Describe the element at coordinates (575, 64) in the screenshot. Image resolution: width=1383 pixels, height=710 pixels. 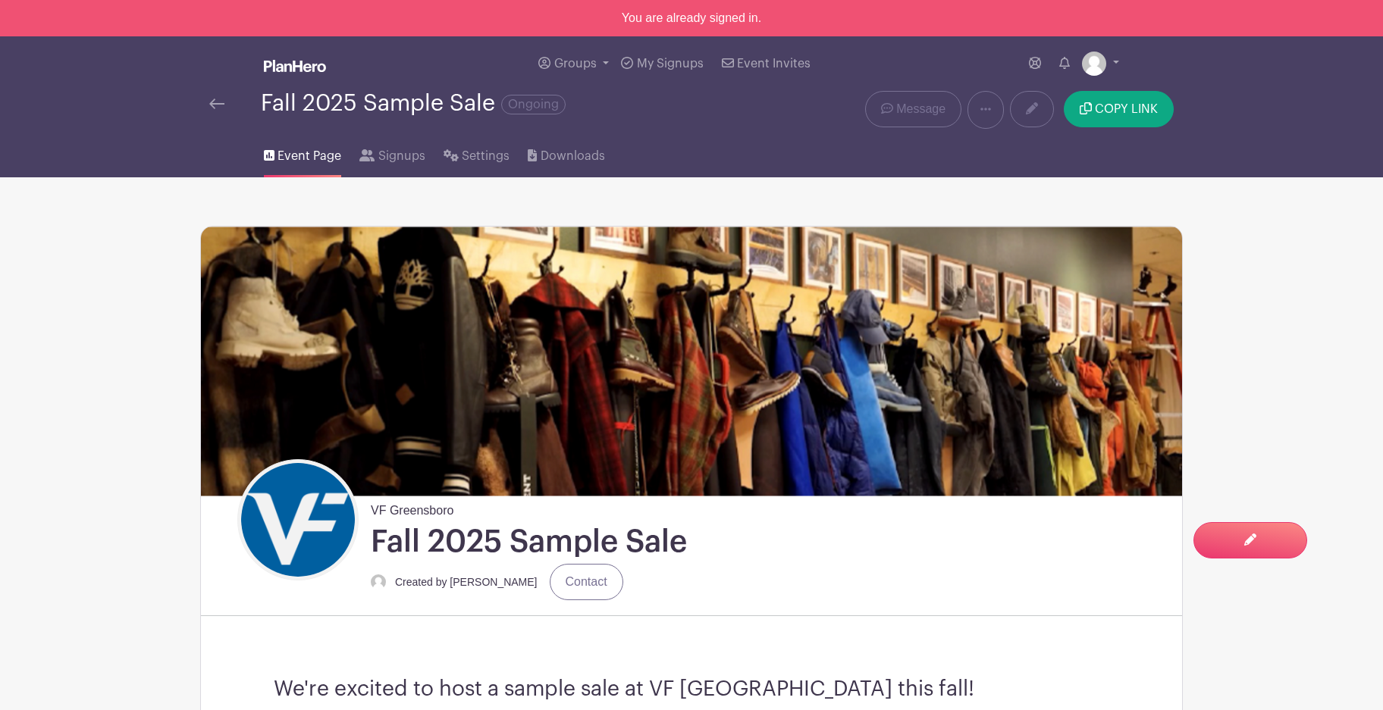
I see `span: Groups` at that location.